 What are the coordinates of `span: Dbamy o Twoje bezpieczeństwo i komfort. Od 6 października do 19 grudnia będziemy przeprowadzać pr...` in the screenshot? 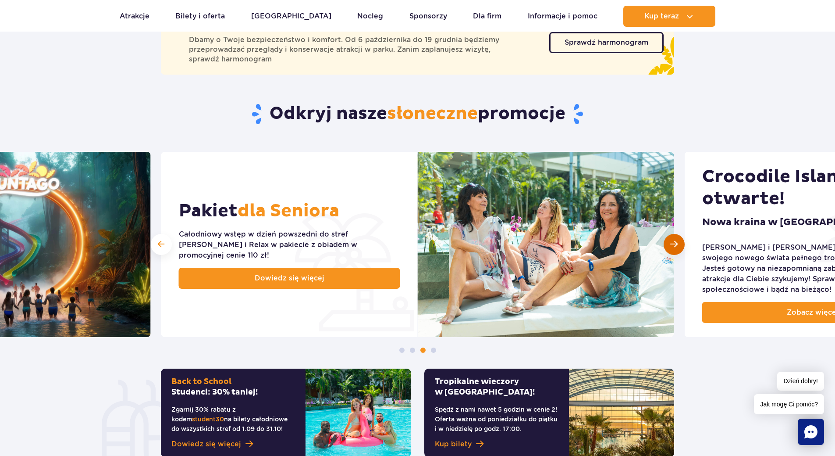 It's located at (364, 50).